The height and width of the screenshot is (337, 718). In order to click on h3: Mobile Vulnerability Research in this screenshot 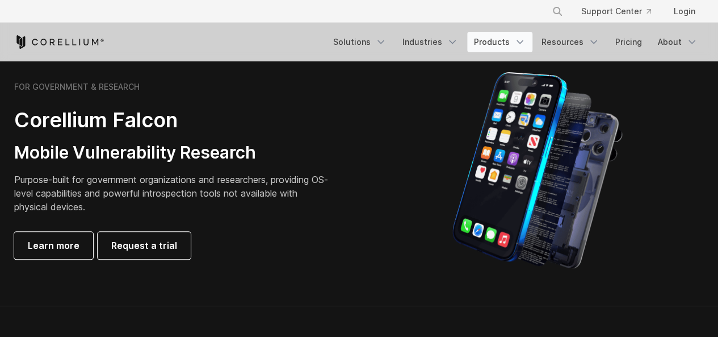, I will do `click(173, 153)`.